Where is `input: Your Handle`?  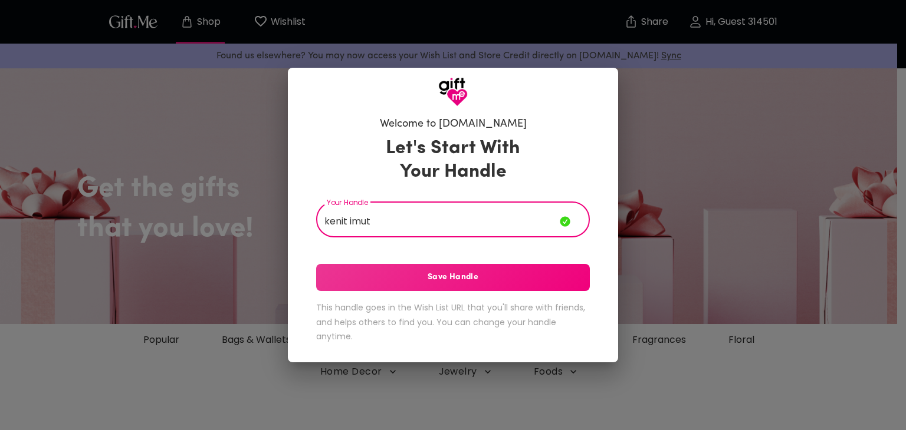 input: Your Handle is located at coordinates (437, 221).